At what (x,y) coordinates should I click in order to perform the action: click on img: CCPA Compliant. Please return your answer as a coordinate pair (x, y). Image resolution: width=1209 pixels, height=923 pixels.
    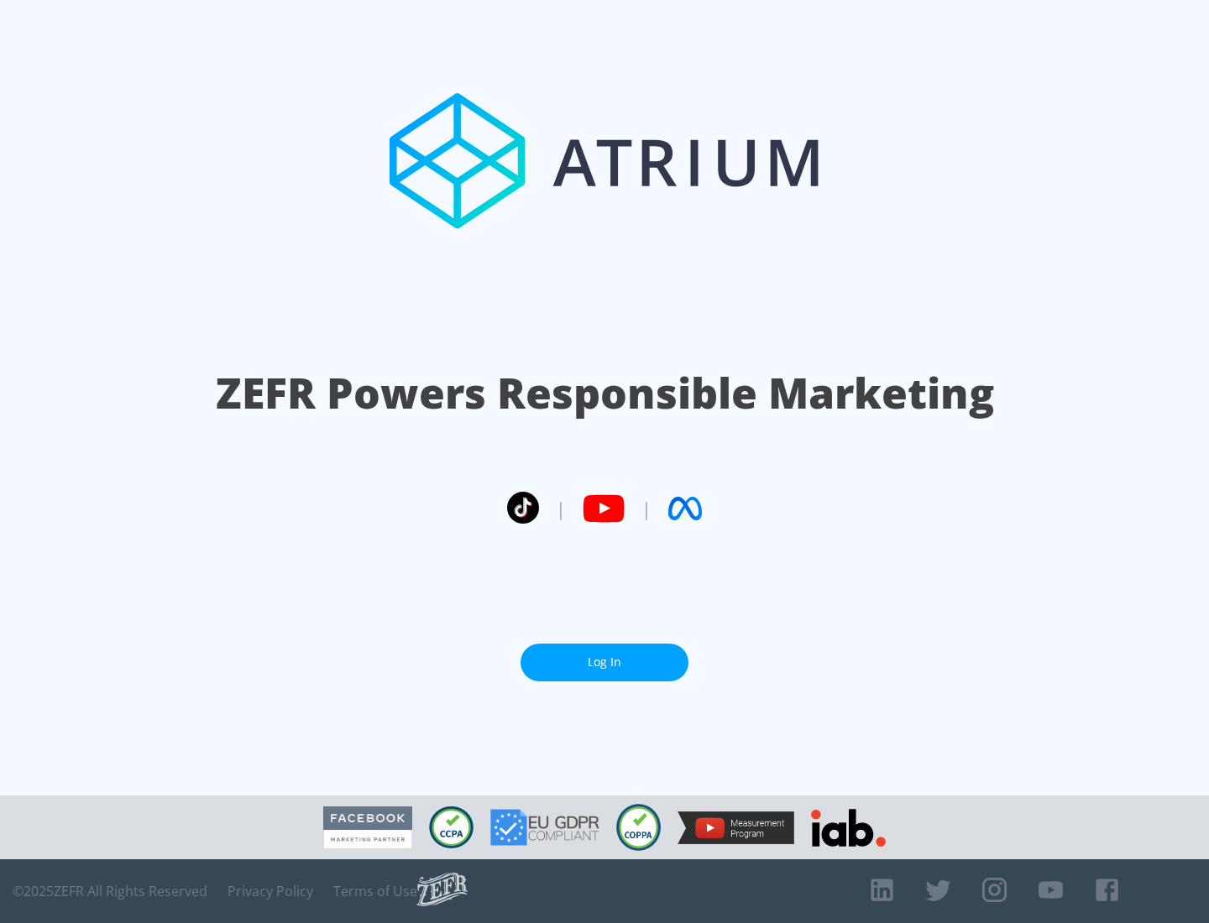
    Looking at the image, I should click on (451, 828).